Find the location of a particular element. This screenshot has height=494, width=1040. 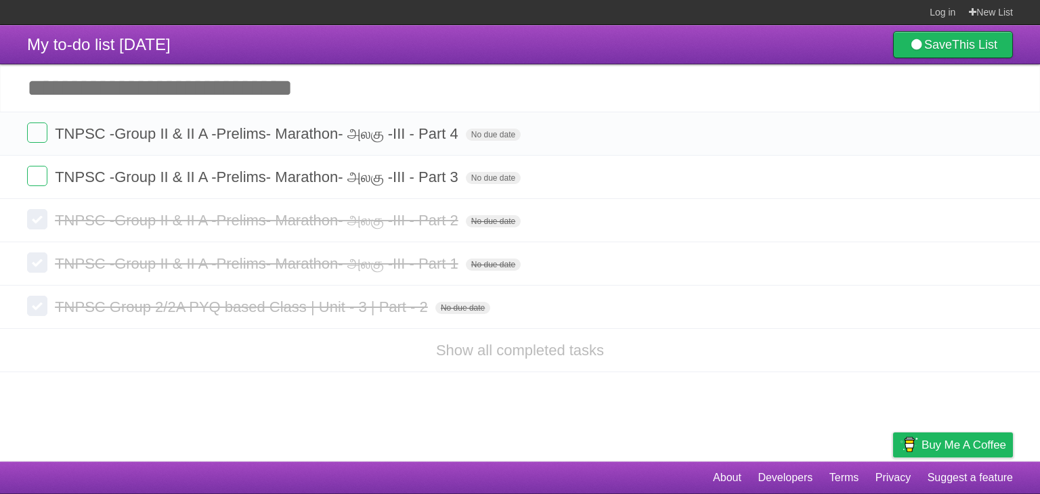

a: Show all completed tasks is located at coordinates (520, 350).